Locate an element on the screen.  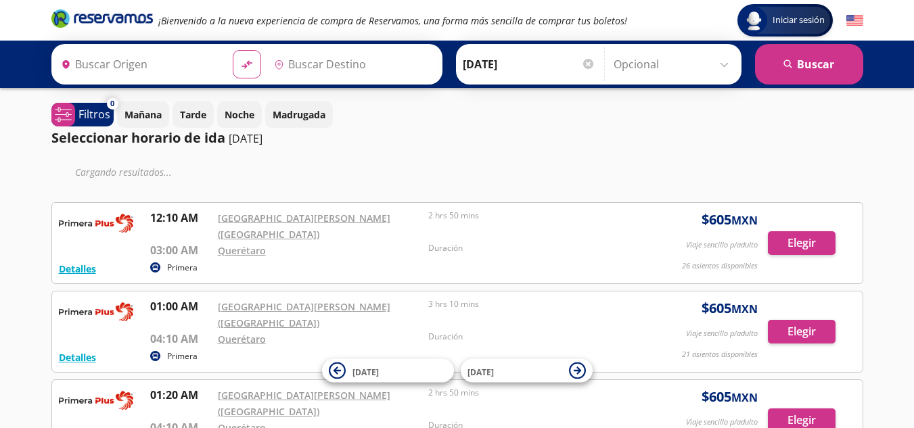
i: Brand Logo is located at coordinates (102, 18).